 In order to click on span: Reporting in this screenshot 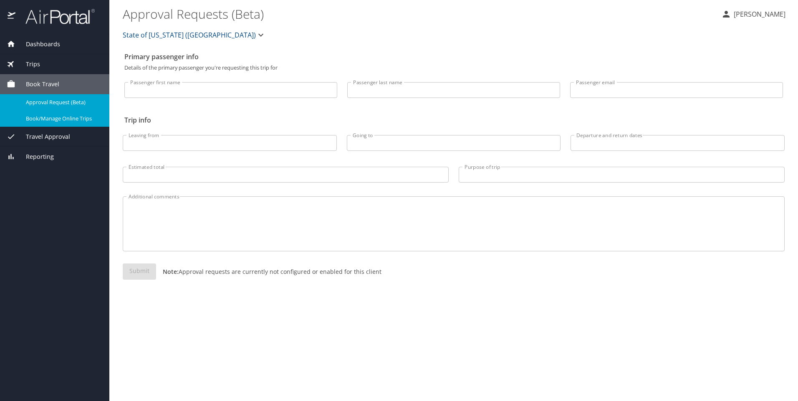, I will do `click(35, 157)`.